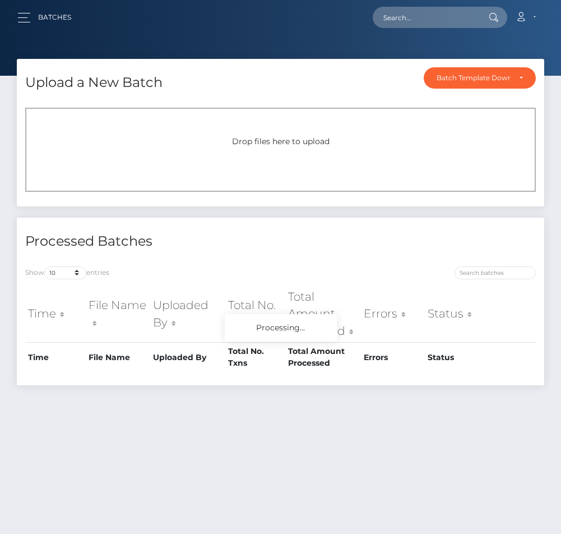 The height and width of the screenshot is (534, 561). Describe the element at coordinates (149, 241) in the screenshot. I see `h4: Processed Batches` at that location.